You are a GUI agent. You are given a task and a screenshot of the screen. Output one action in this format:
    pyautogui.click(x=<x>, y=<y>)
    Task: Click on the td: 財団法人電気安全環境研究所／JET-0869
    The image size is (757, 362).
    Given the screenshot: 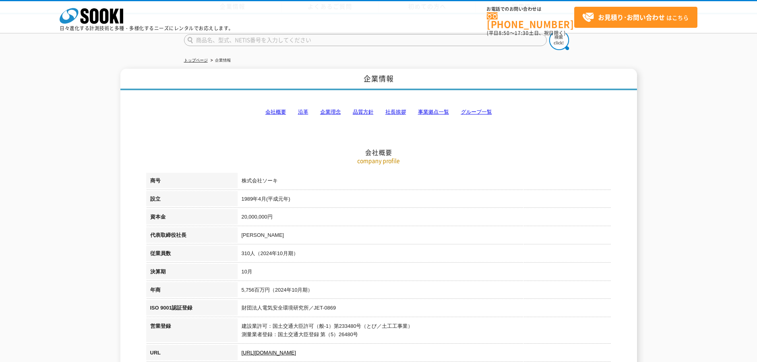 What is the action you would take?
    pyautogui.click(x=424, y=309)
    